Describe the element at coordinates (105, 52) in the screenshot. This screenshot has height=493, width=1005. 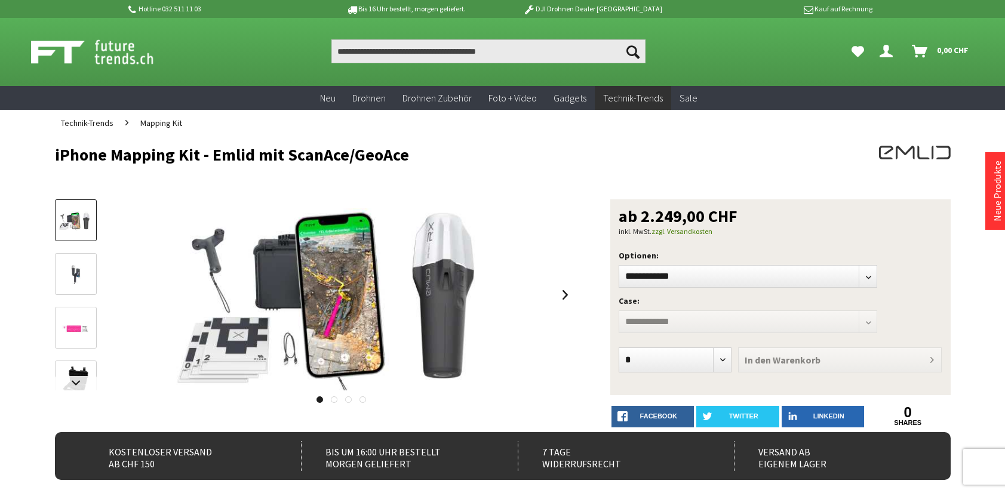
I see `a: Shop Futuretrends - zur Startseite wechseln` at that location.